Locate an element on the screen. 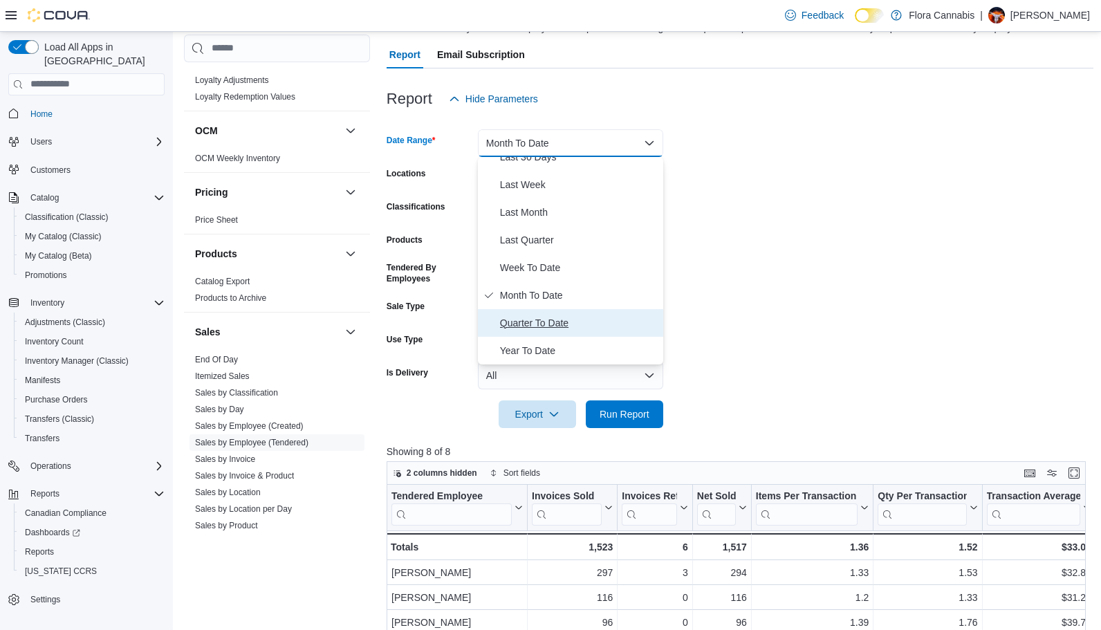 This screenshot has height=630, width=1101. span: Catalog Export is located at coordinates (222, 282).